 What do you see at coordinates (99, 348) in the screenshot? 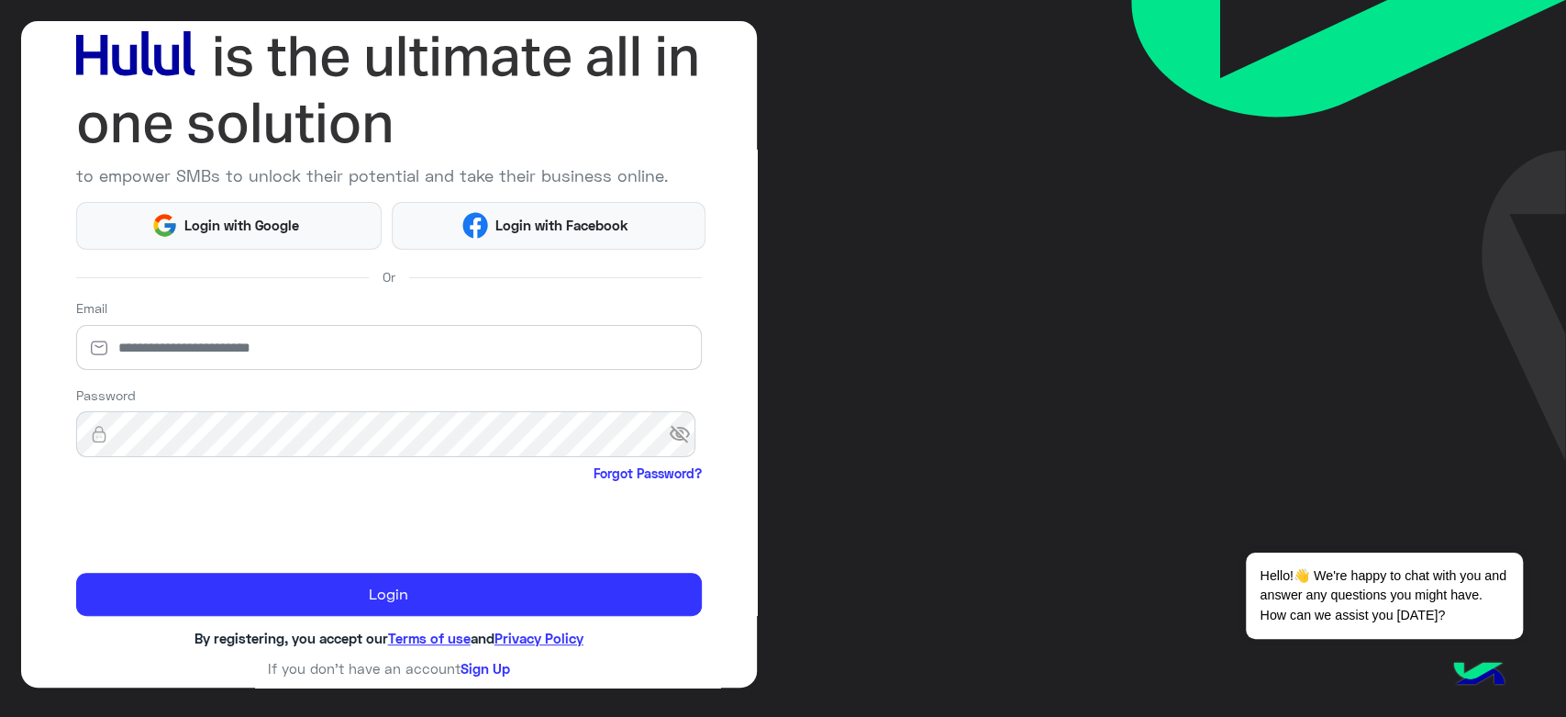
I see `img: email` at bounding box center [99, 348].